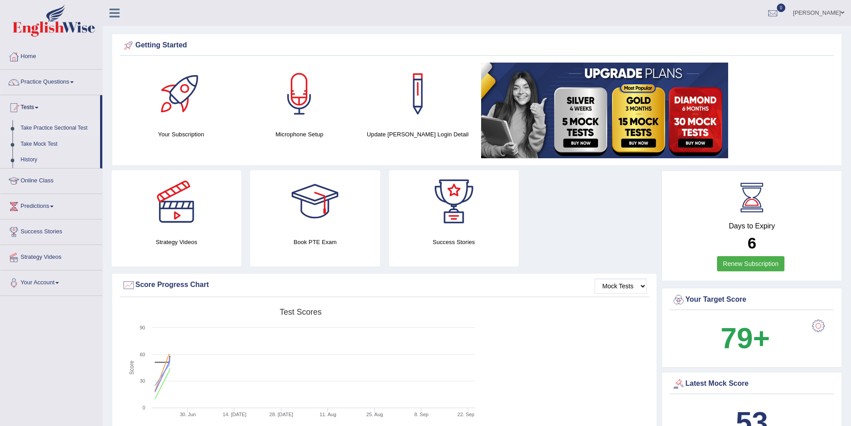 This screenshot has height=426, width=851. Describe the element at coordinates (51, 205) in the screenshot. I see `a: Predictions` at that location.